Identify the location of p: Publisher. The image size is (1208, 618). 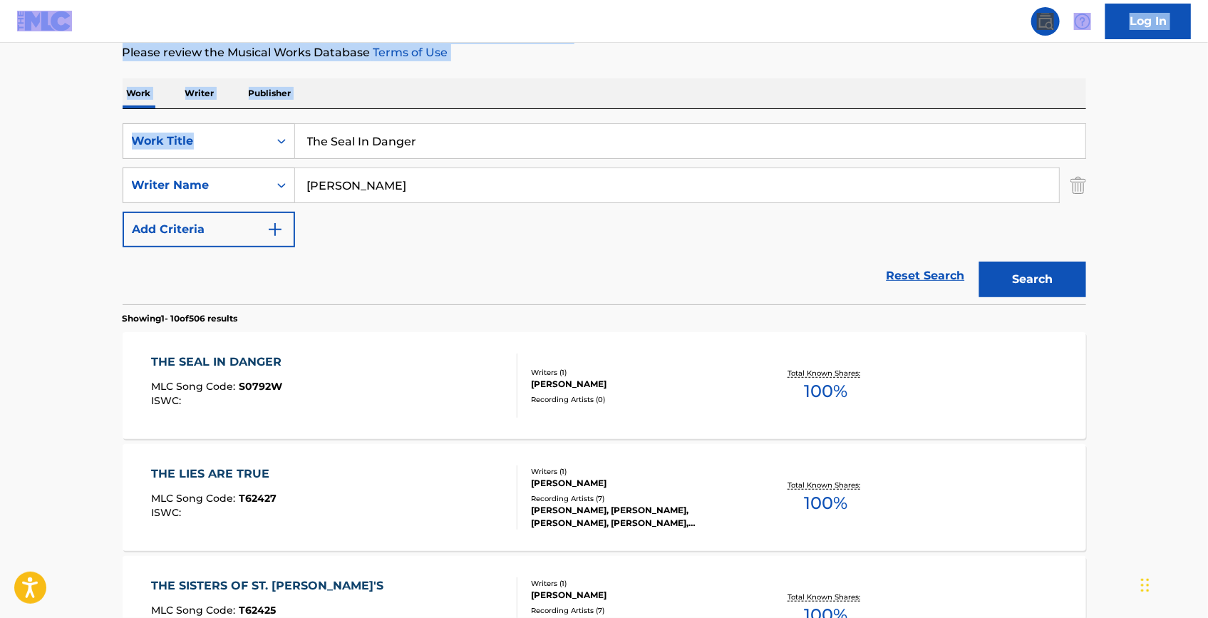
(270, 93).